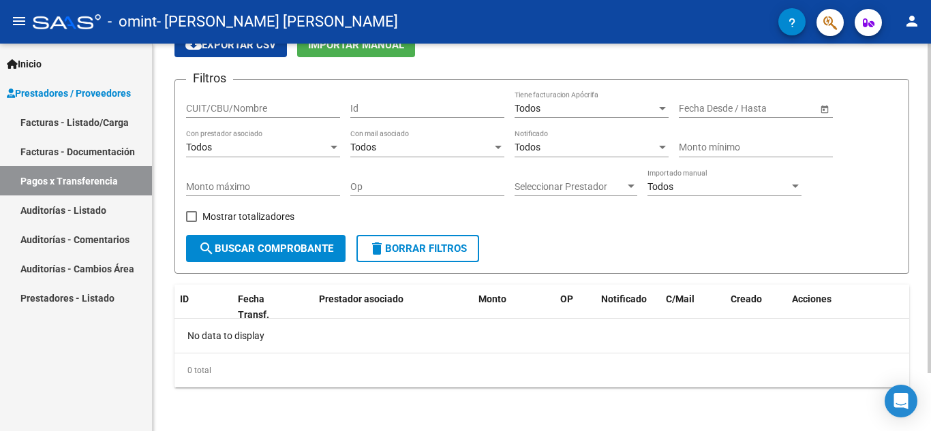  Describe the element at coordinates (848, 307) in the screenshot. I see `datatable-header-cell: Acciones` at that location.